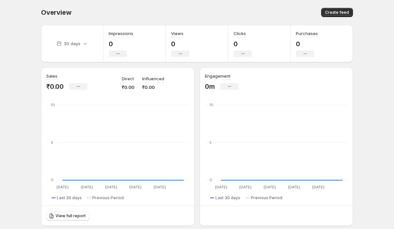 This screenshot has height=229, width=394. What do you see at coordinates (210, 87) in the screenshot?
I see `p: 0m` at bounding box center [210, 87].